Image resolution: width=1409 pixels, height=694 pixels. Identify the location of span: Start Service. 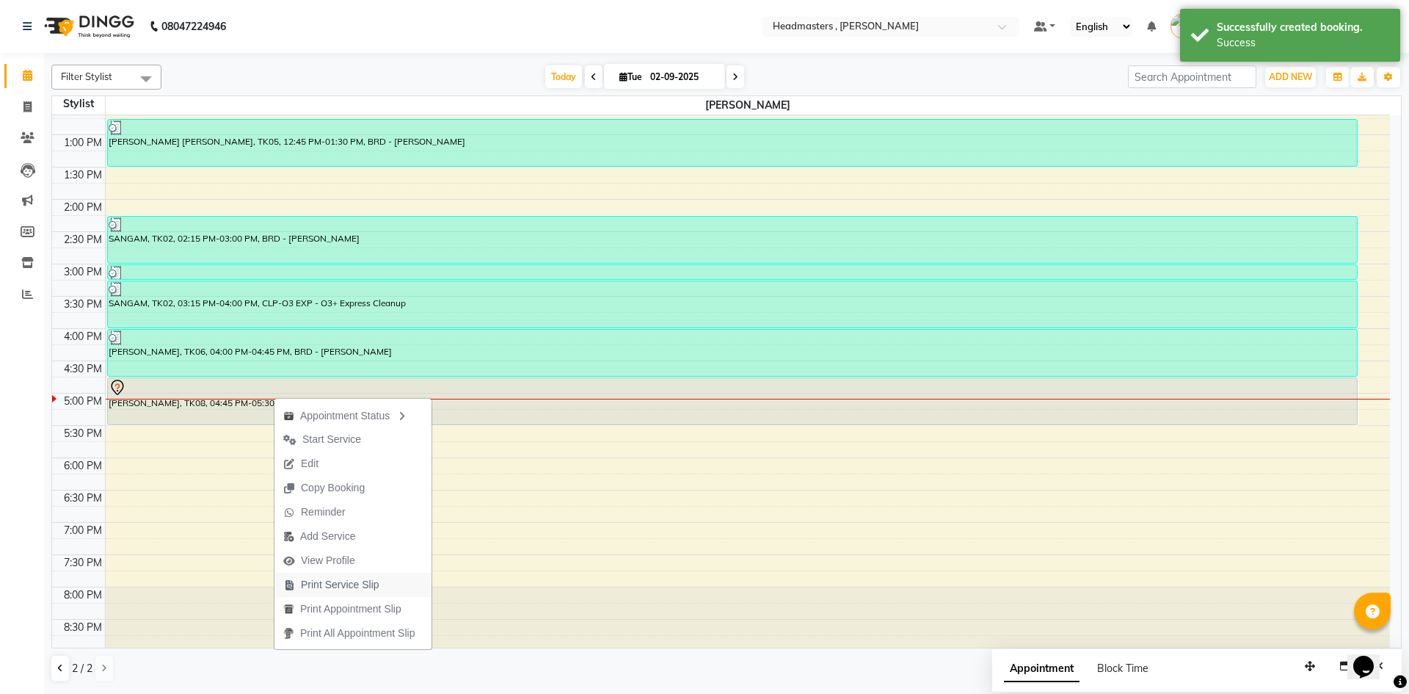
(332, 439).